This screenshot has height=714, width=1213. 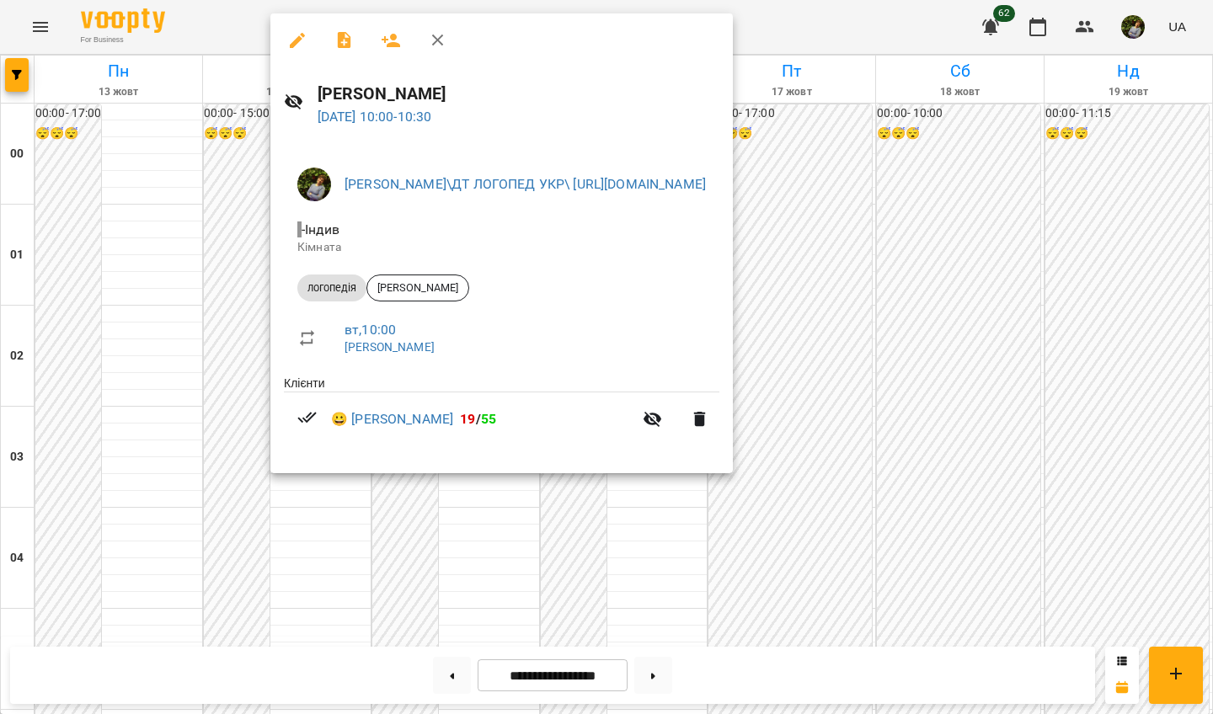 I want to click on img: b75e9dd987c236d6cf194ef640b45b7d.jpg, so click(x=314, y=184).